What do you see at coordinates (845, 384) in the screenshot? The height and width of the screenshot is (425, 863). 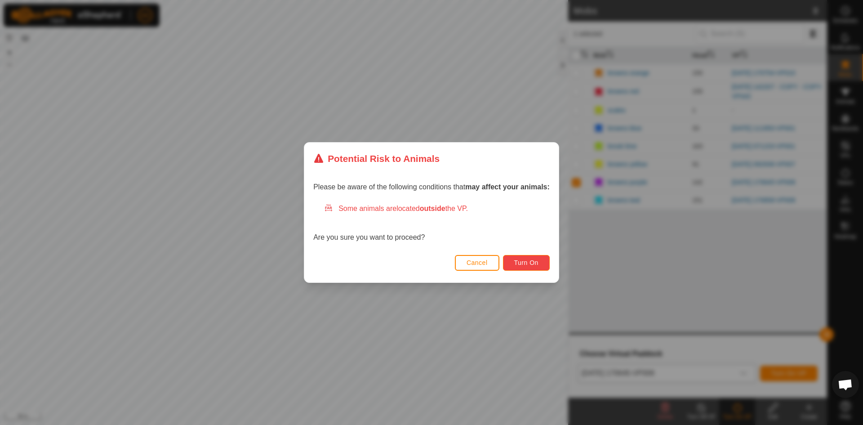 I see `a: Open chat` at bounding box center [845, 384].